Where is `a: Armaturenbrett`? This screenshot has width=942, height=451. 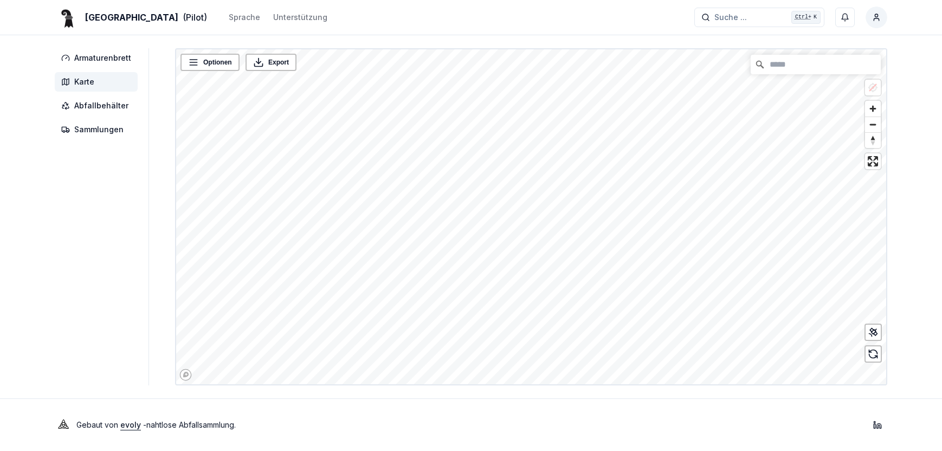 a: Armaturenbrett is located at coordinates (98, 58).